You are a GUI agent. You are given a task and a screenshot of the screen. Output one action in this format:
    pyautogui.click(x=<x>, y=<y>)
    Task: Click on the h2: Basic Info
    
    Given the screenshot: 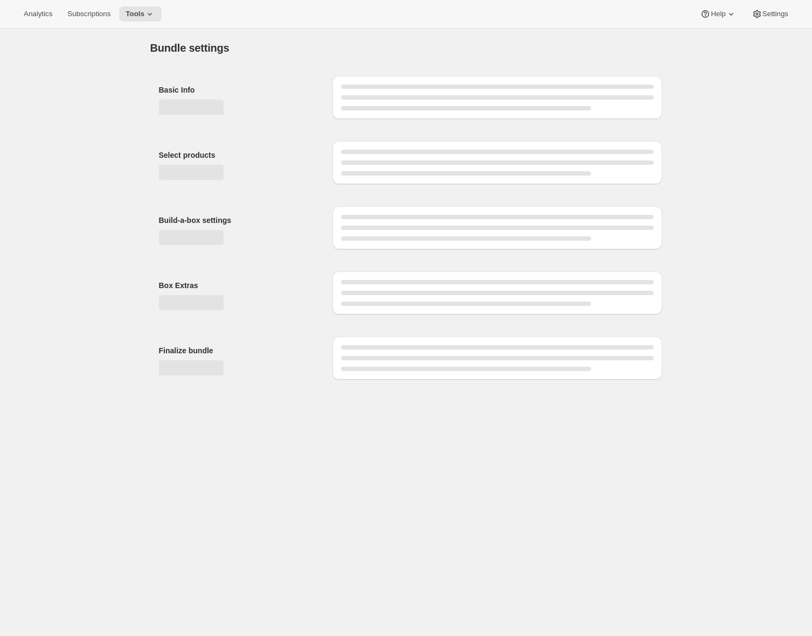 What is the action you would take?
    pyautogui.click(x=237, y=90)
    